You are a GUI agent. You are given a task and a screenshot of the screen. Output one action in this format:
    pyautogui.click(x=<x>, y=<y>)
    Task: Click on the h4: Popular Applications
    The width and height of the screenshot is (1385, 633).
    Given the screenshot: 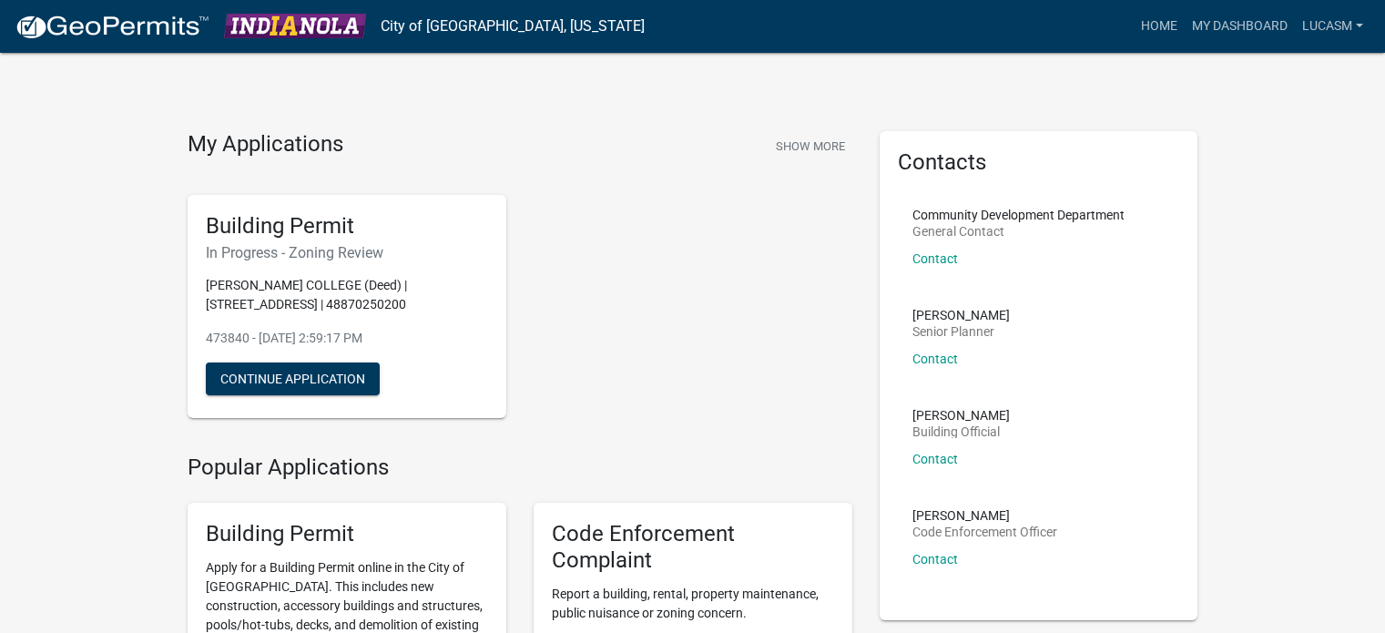 What is the action you would take?
    pyautogui.click(x=520, y=467)
    